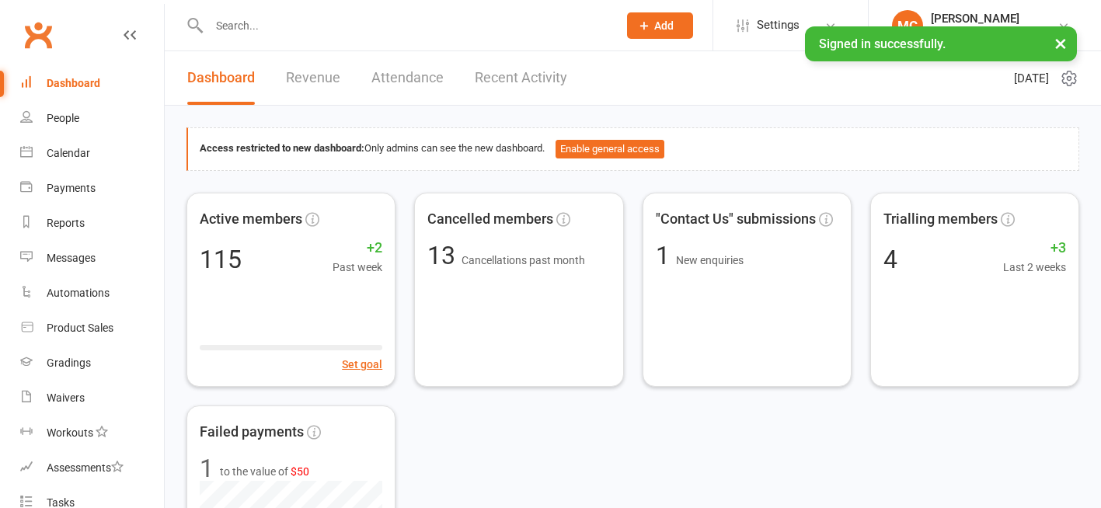 The width and height of the screenshot is (1101, 508). I want to click on div: Waivers, so click(65, 398).